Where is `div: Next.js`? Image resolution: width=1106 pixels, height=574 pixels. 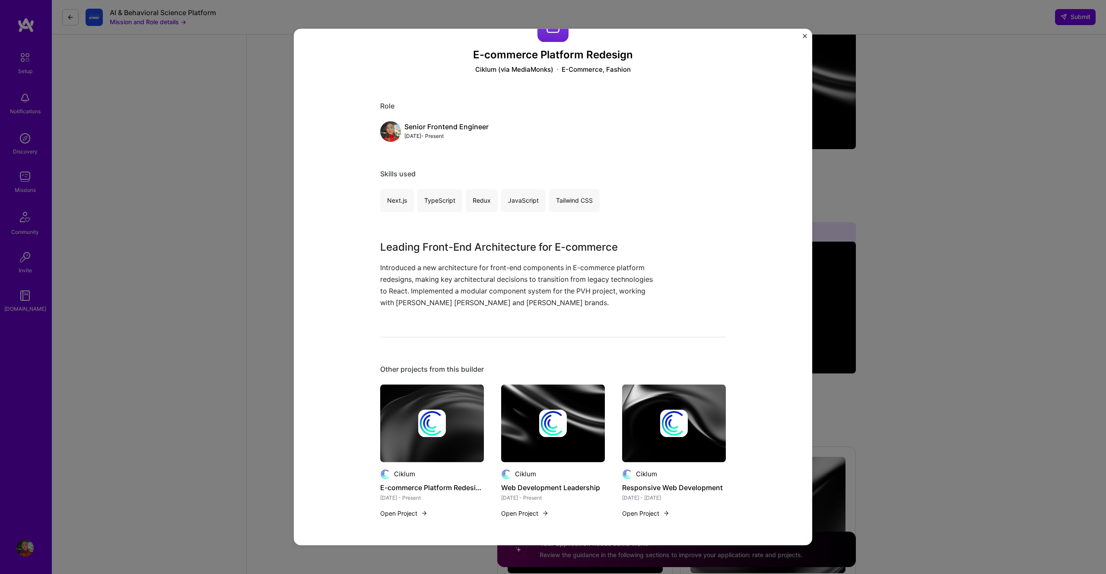
div: Next.js is located at coordinates (397, 200).